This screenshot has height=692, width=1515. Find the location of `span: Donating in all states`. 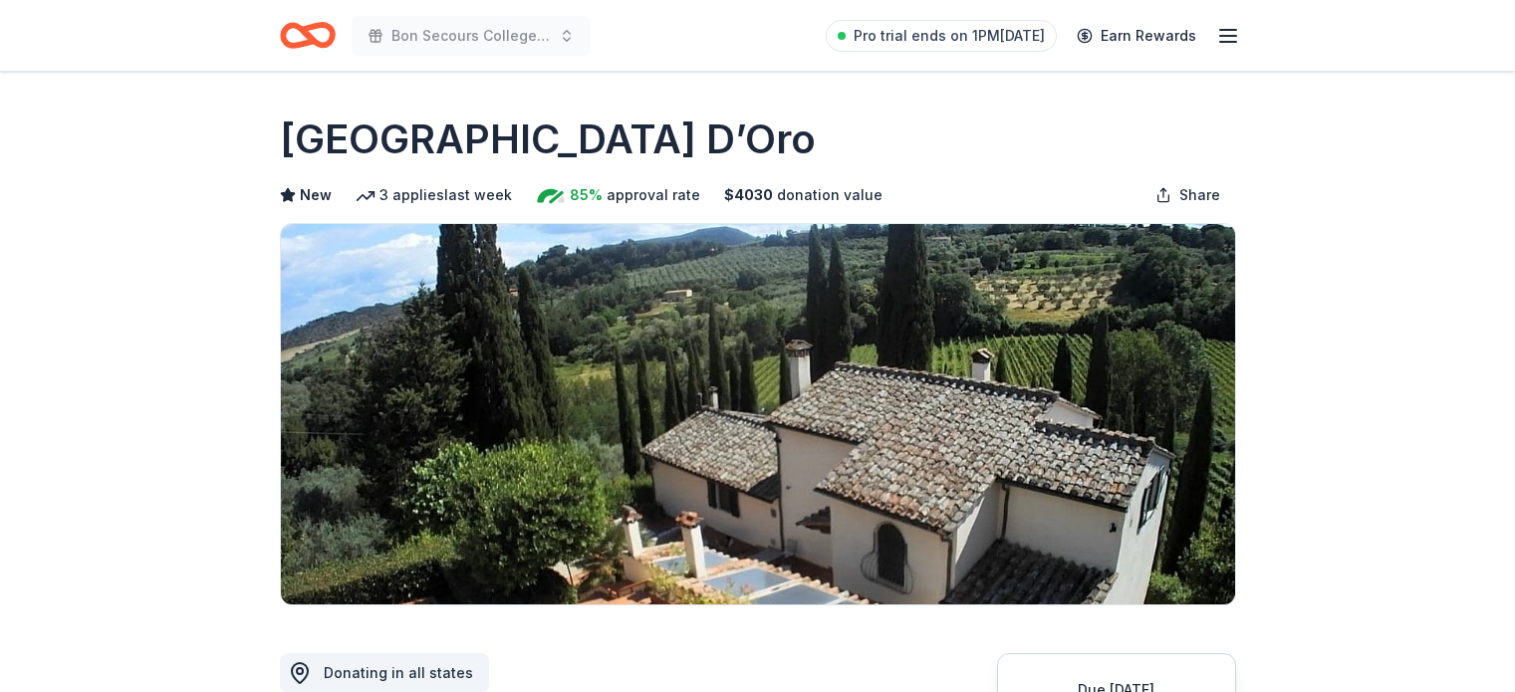

span: Donating in all states is located at coordinates (398, 672).